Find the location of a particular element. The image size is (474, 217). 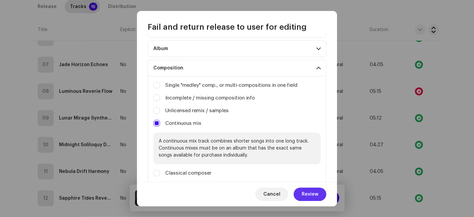

span: Cancel is located at coordinates (272, 194).